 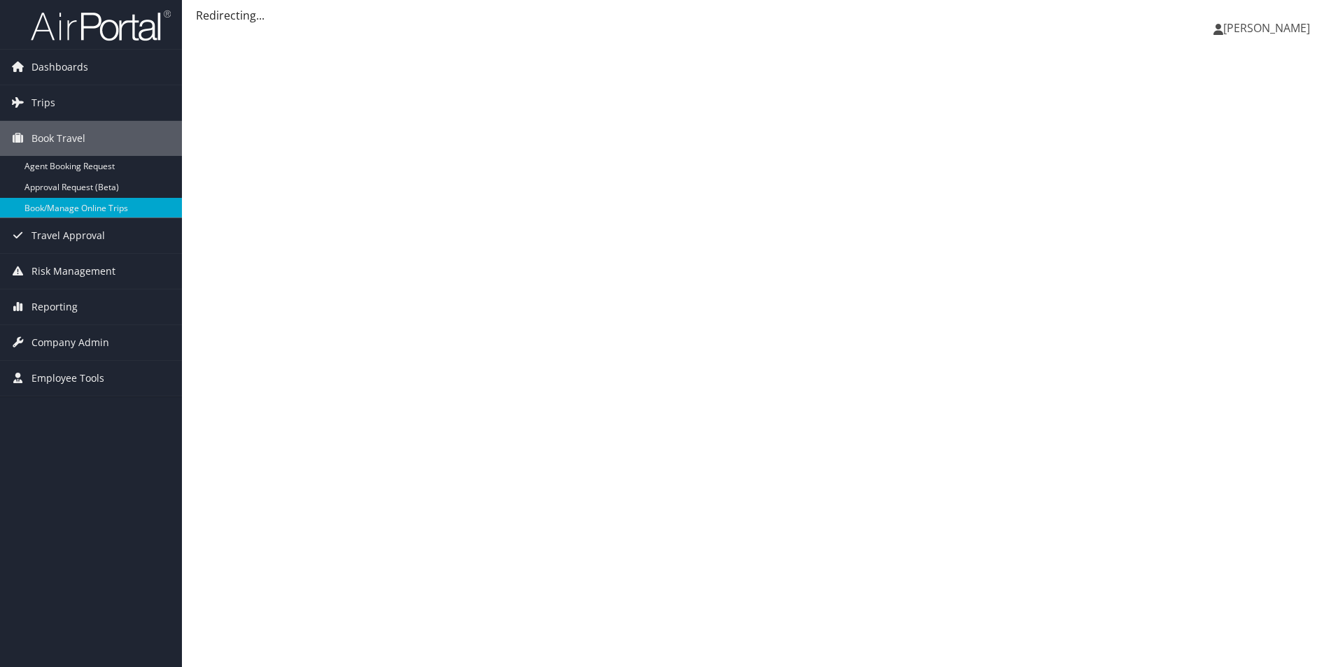 What do you see at coordinates (68, 378) in the screenshot?
I see `span: Employee Tools` at bounding box center [68, 378].